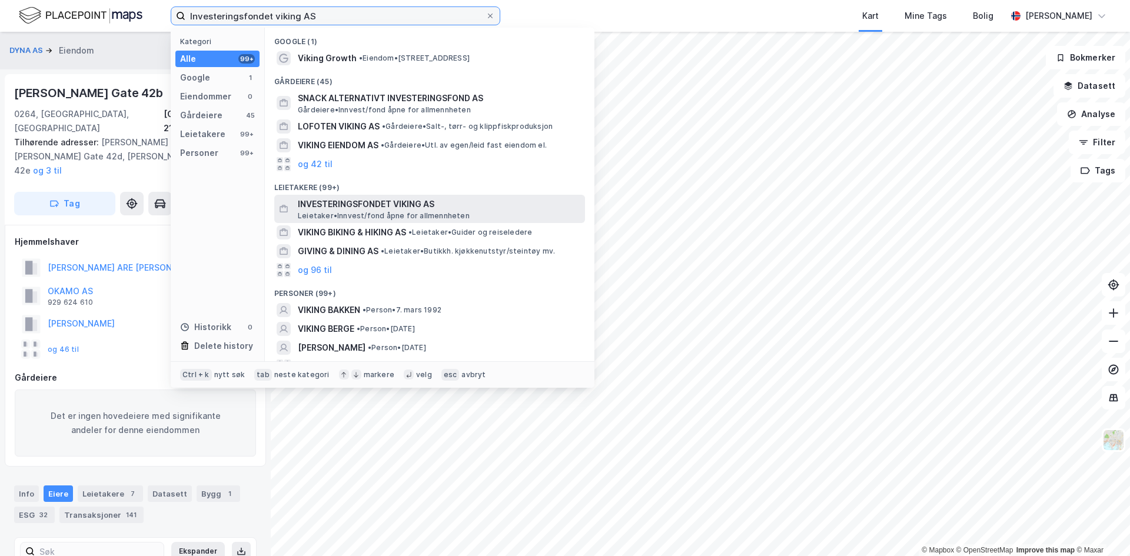 The height and width of the screenshot is (556, 1130). I want to click on button: Bokmerker, so click(1085, 58).